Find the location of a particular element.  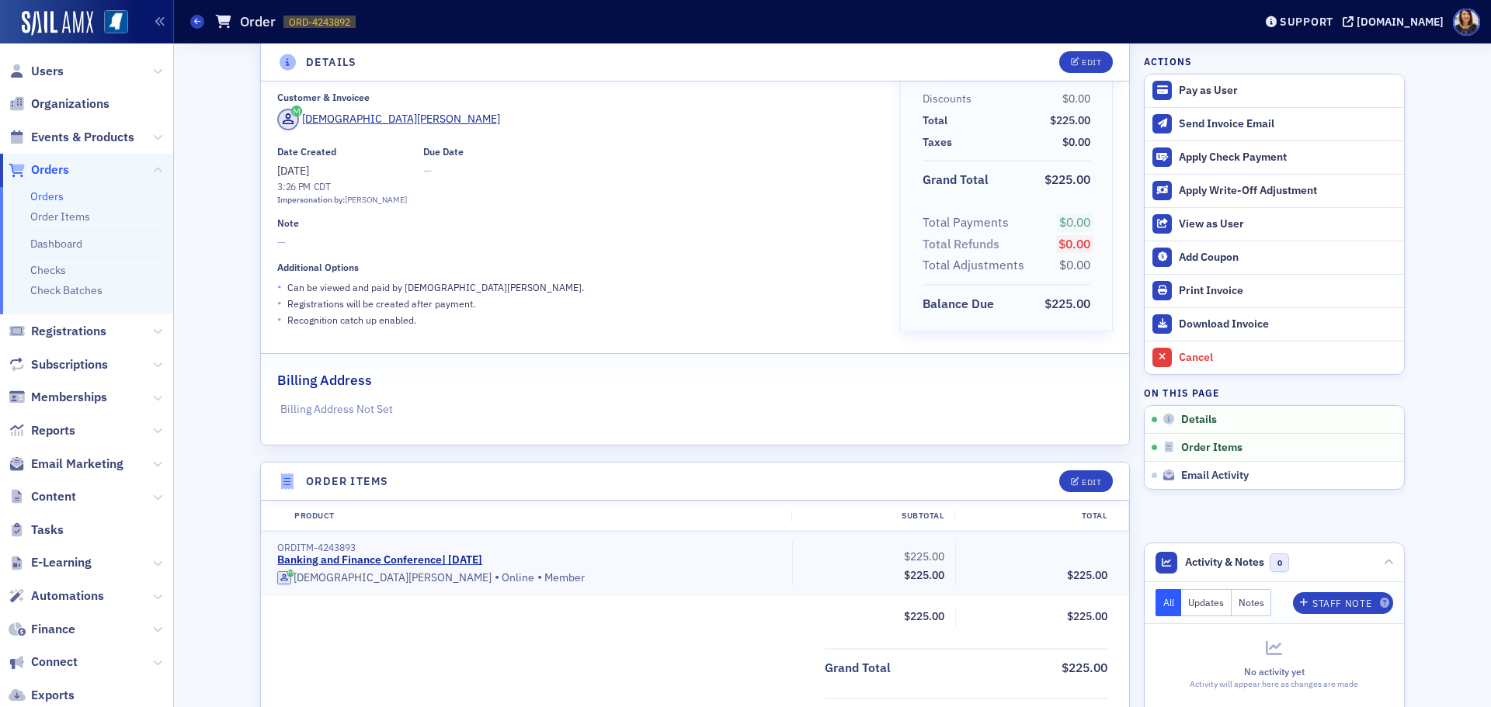

div: Staff Note is located at coordinates (1342, 603).